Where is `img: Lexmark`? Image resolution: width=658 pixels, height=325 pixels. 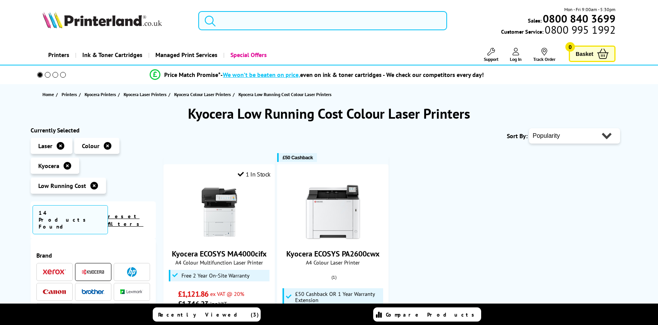 img: Lexmark is located at coordinates (132, 292).